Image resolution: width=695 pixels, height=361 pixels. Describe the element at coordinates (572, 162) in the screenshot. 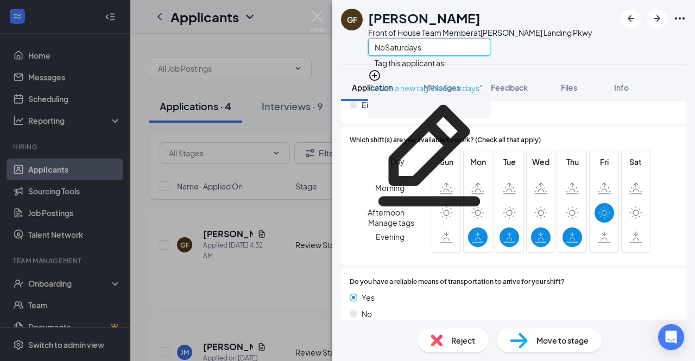

I see `span: Thu` at that location.